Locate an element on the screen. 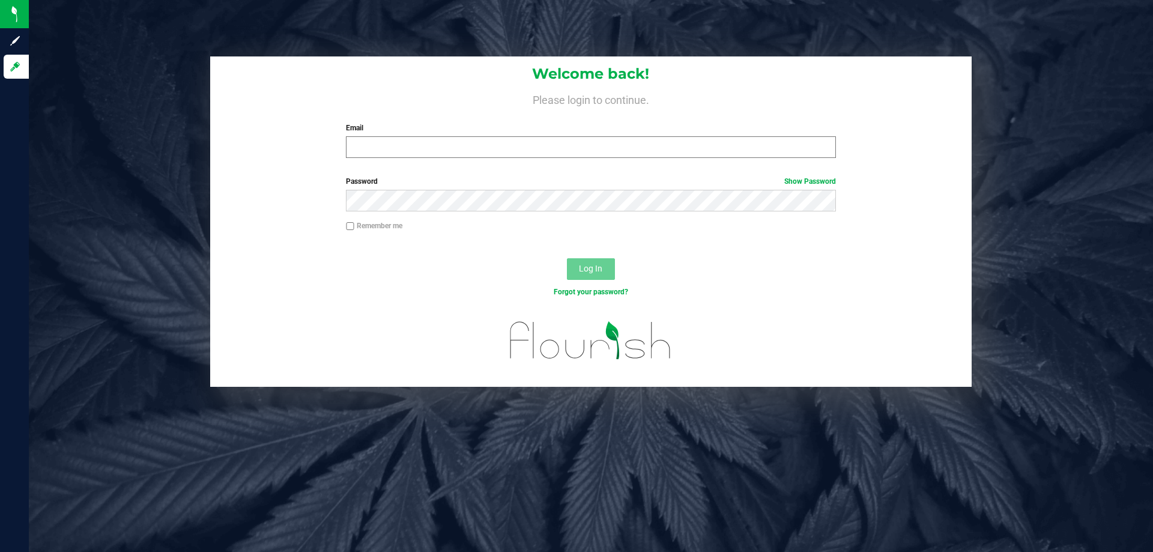  label: Remember me is located at coordinates (374, 226).